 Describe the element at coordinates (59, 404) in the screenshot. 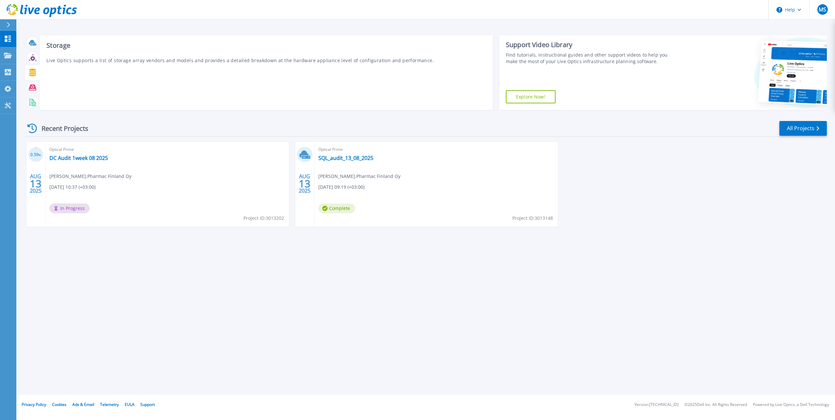

I see `a: Cookies` at that location.